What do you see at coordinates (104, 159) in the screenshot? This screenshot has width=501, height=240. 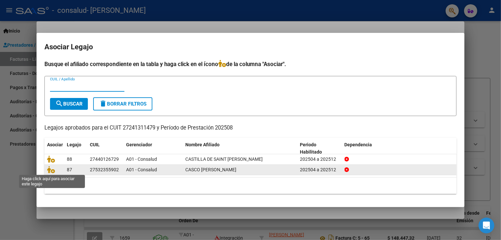 I see `div: 27440126729` at bounding box center [104, 159].